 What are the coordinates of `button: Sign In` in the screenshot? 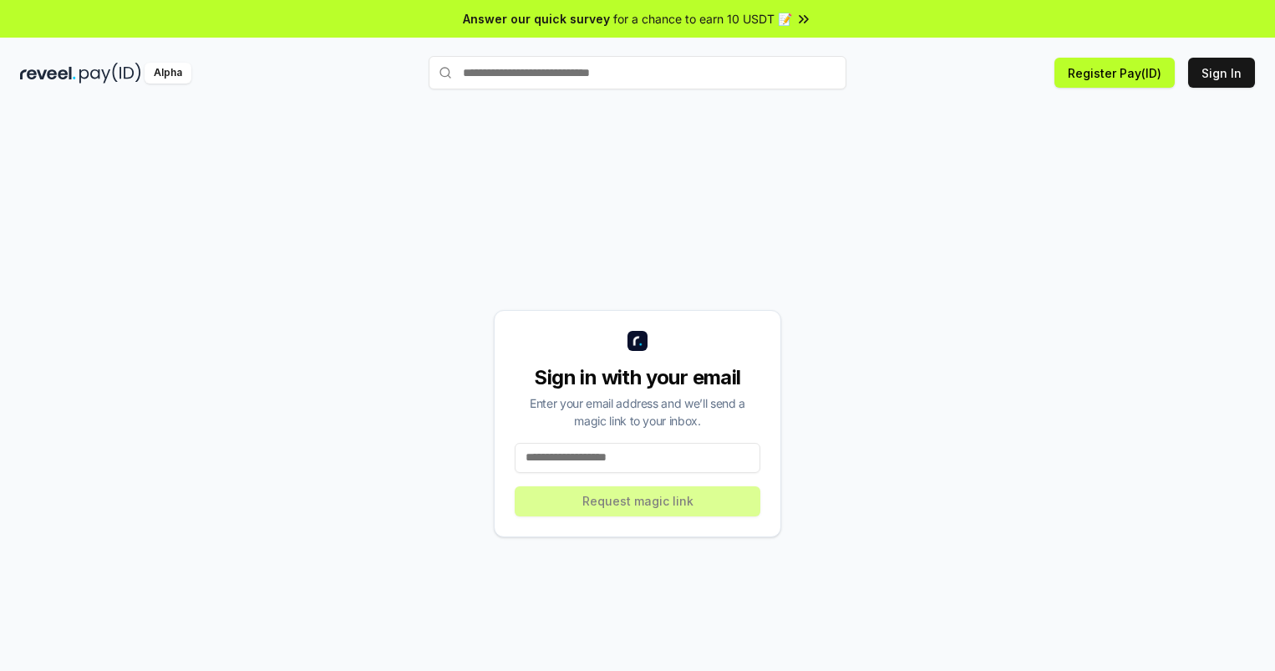 It's located at (1221, 73).